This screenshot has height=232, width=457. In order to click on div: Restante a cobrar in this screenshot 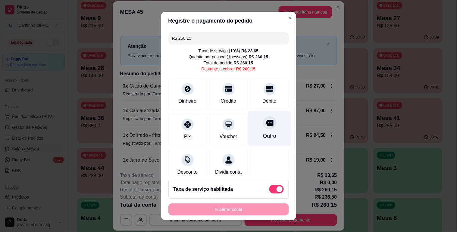, I will do `click(229, 69)`.